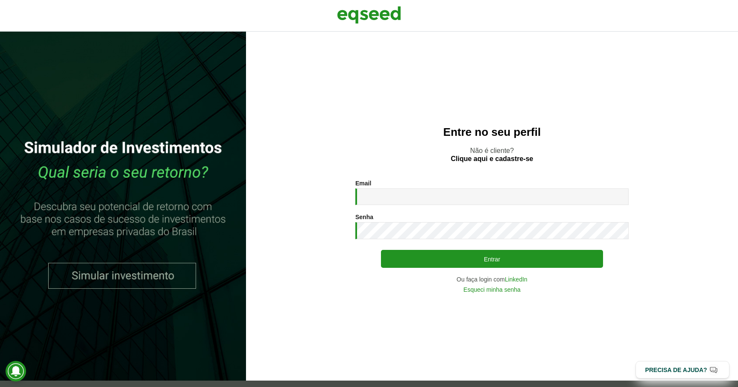  What do you see at coordinates (492, 132) in the screenshot?
I see `h2: Entre no seu perfil` at bounding box center [492, 132].